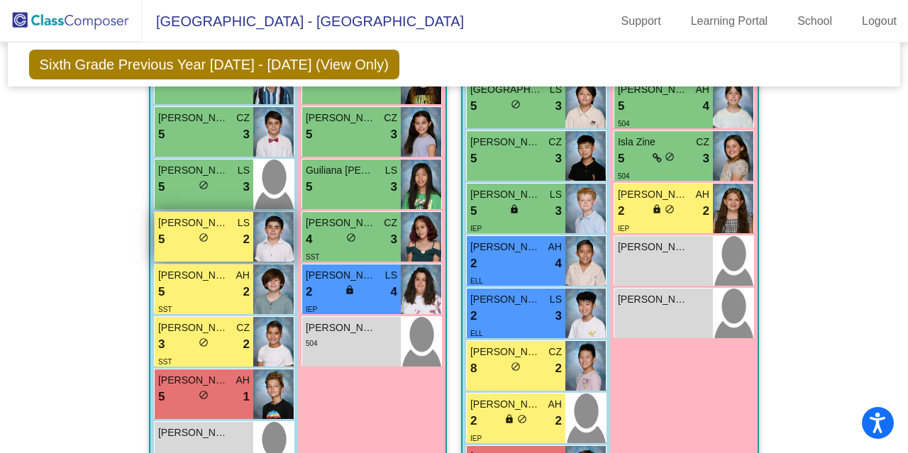  I want to click on a: Logout, so click(879, 21).